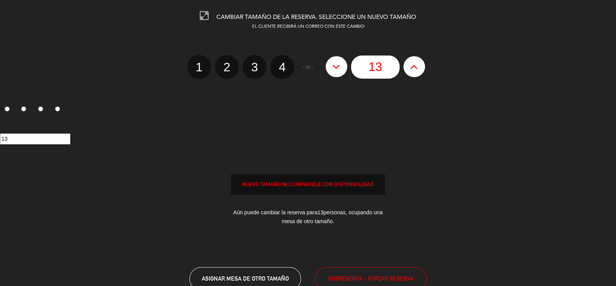  Describe the element at coordinates (7, 109) in the screenshot. I see `input: 1` at that location.